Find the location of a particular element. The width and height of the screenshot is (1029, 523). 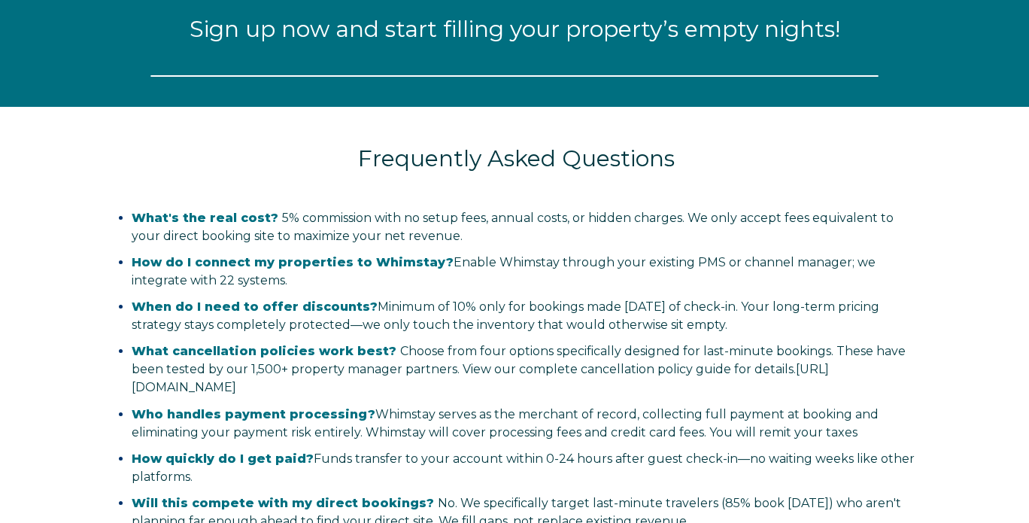

strong: How quickly do I get paid? is located at coordinates (223, 458).